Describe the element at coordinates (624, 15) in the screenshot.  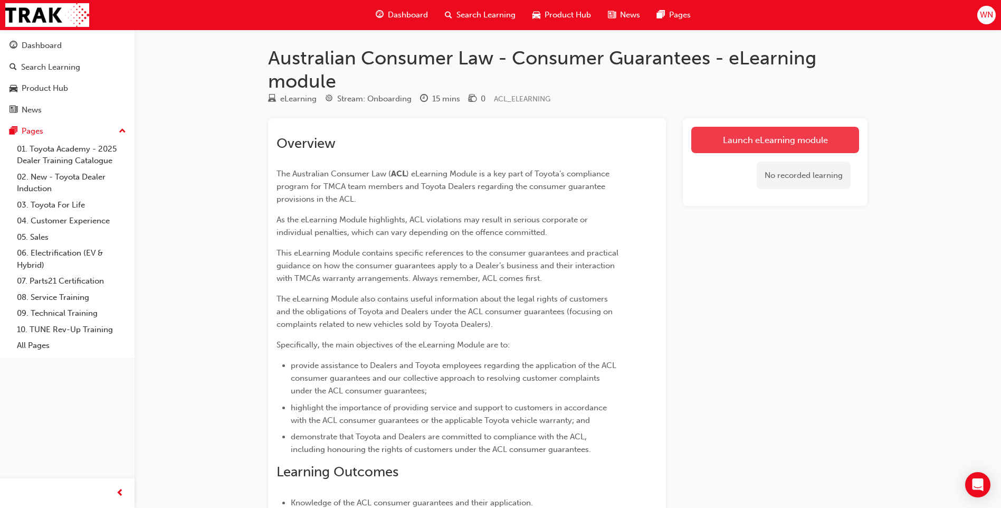
I see `a: news-iconNews` at that location.